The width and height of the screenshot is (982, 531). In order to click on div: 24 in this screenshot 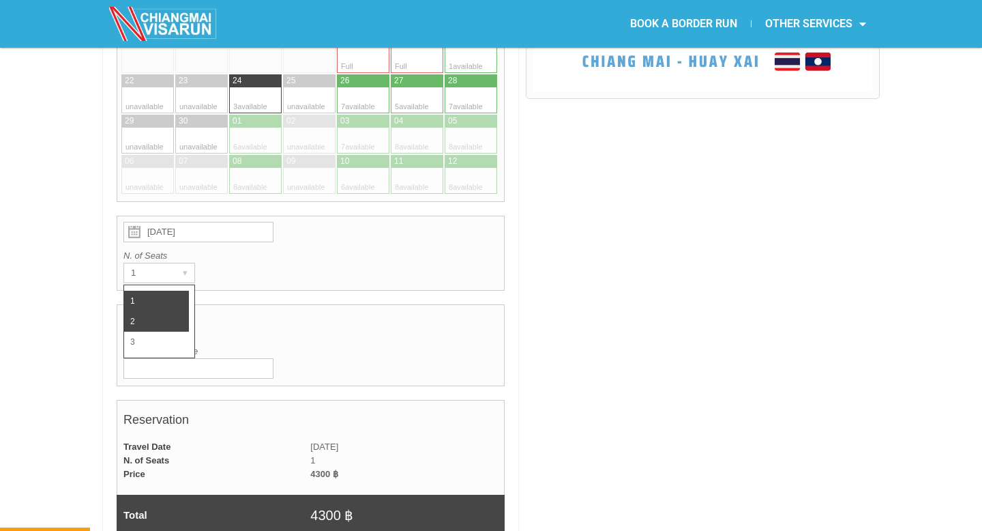, I will do `click(237, 80)`.